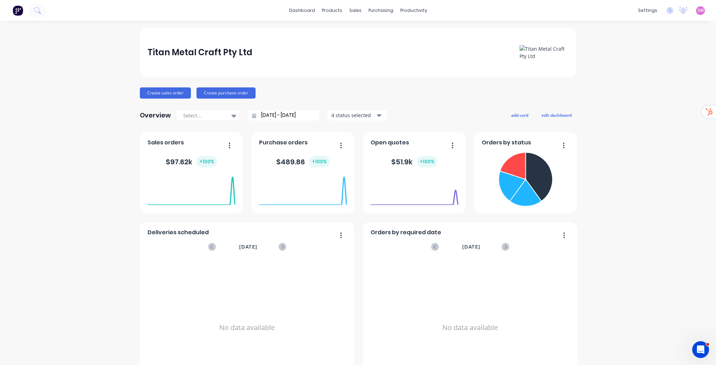 Image resolution: width=716 pixels, height=365 pixels. What do you see at coordinates (357, 115) in the screenshot?
I see `button: 4 status selected` at bounding box center [357, 115].